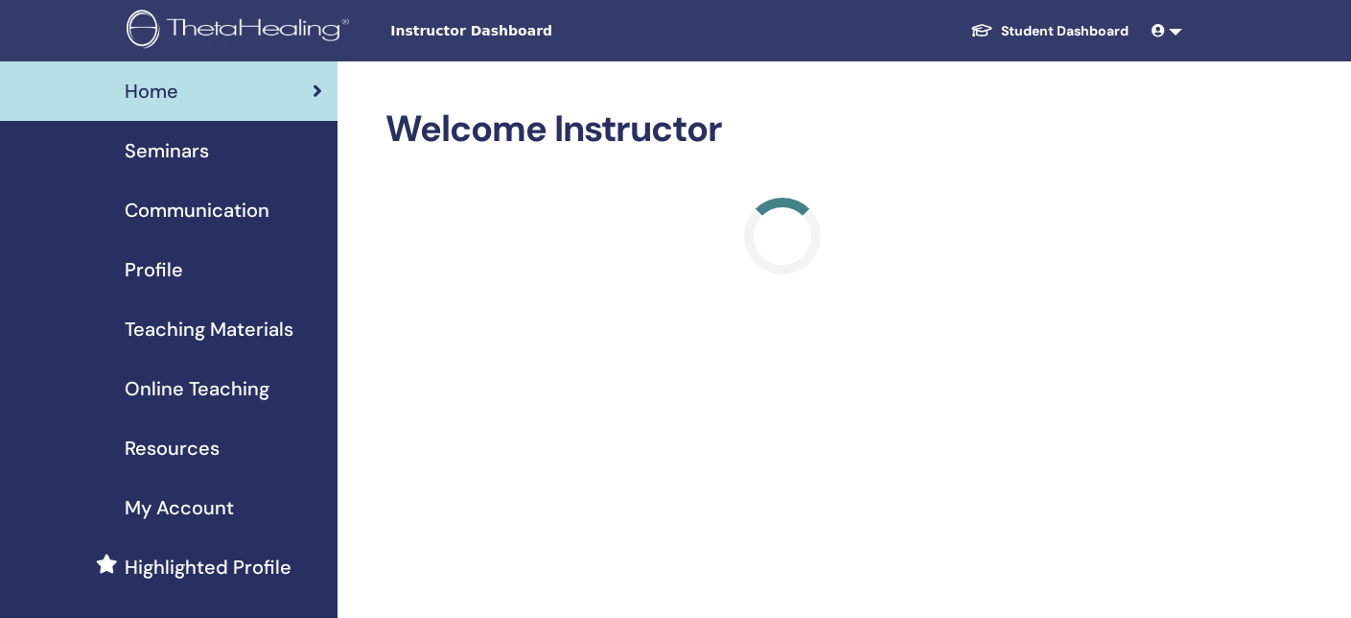  Describe the element at coordinates (172, 448) in the screenshot. I see `span: Resources` at that location.